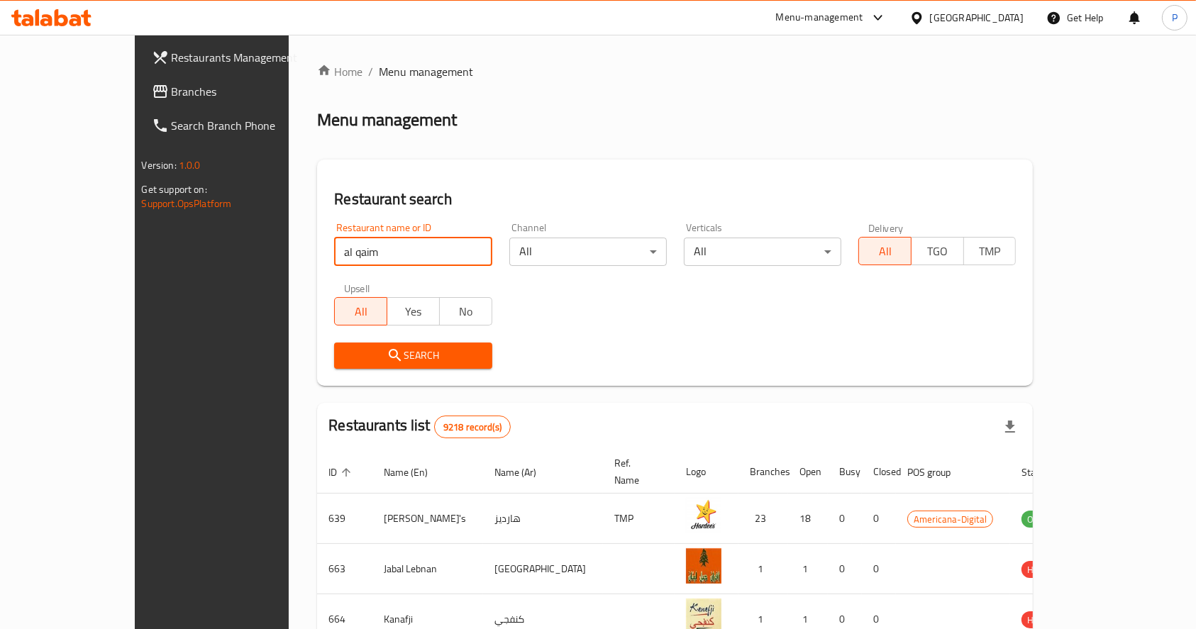 The width and height of the screenshot is (1196, 629). I want to click on div: OPEN, so click(1039, 519).